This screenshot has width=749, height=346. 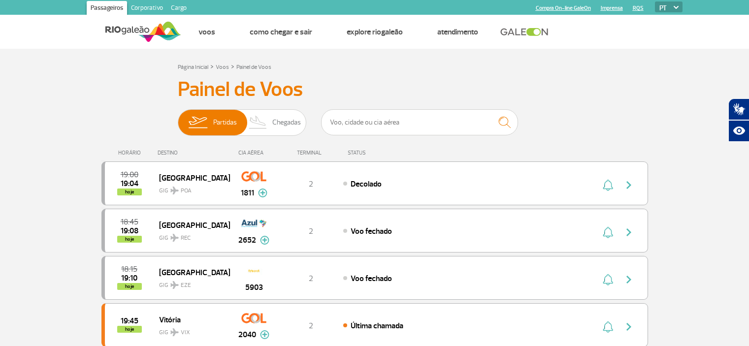 I want to click on a: Compra On-line GaleOn, so click(x=563, y=8).